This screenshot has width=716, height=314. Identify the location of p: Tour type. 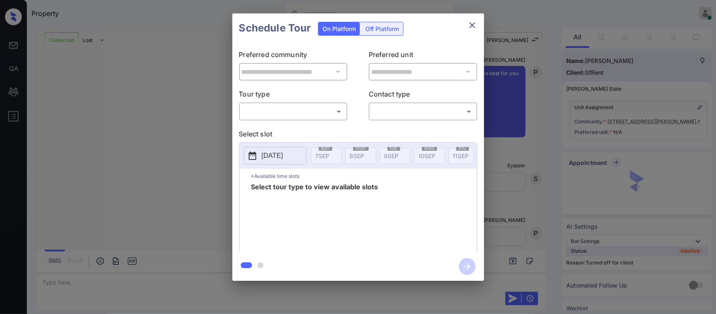
(293, 96).